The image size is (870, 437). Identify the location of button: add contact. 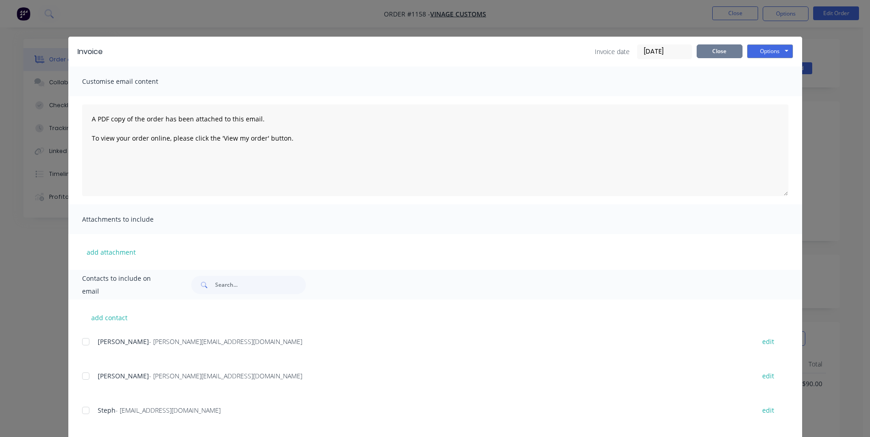
(110, 318).